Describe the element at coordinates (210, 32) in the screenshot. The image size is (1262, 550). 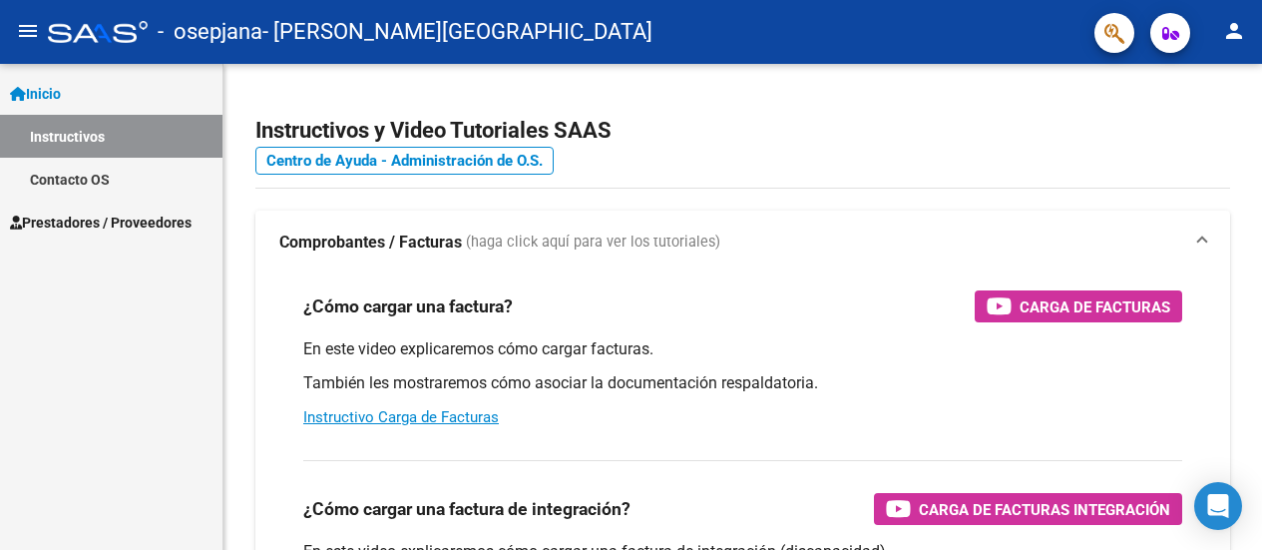
I see `span: - osepjana` at that location.